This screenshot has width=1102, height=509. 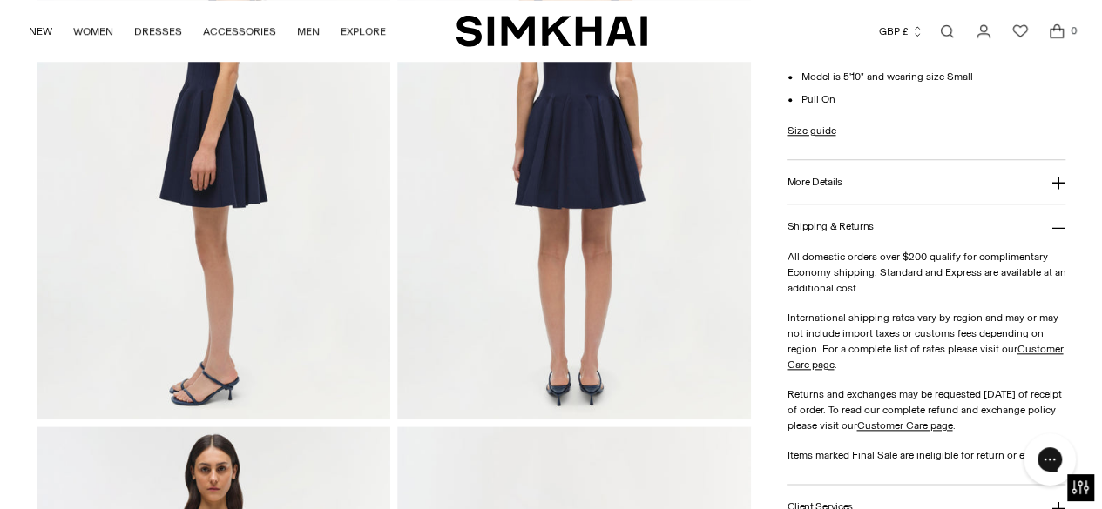 I want to click on a: Open cart modal, so click(x=1056, y=31).